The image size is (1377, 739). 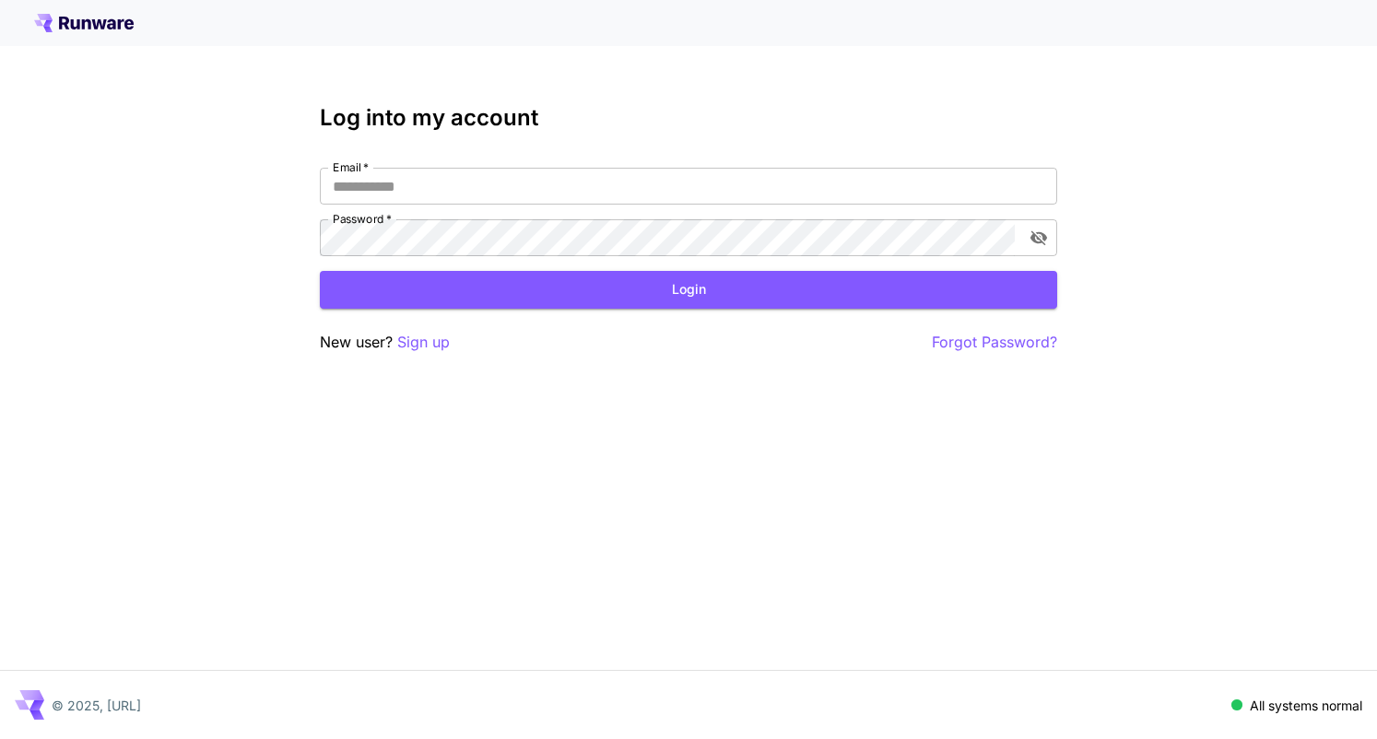 What do you see at coordinates (350, 167) in the screenshot?
I see `label: Email` at bounding box center [350, 167].